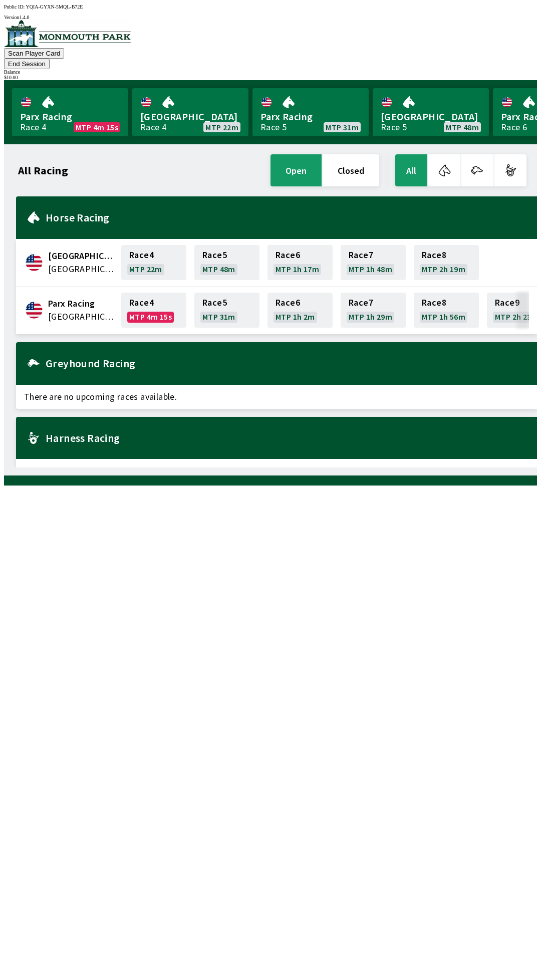 The image size is (541, 962). Describe the element at coordinates (70, 112) in the screenshot. I see `a: Parx RacingRace 4MTP 4m 15s` at that location.